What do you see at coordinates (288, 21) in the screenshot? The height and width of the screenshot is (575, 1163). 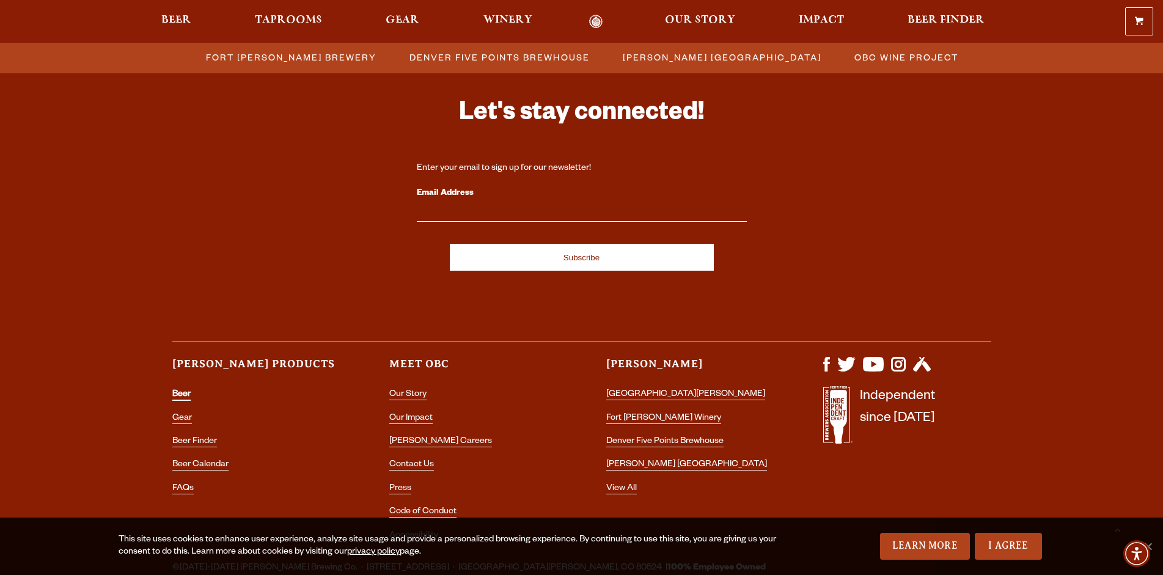 I see `a: Taprooms` at bounding box center [288, 21].